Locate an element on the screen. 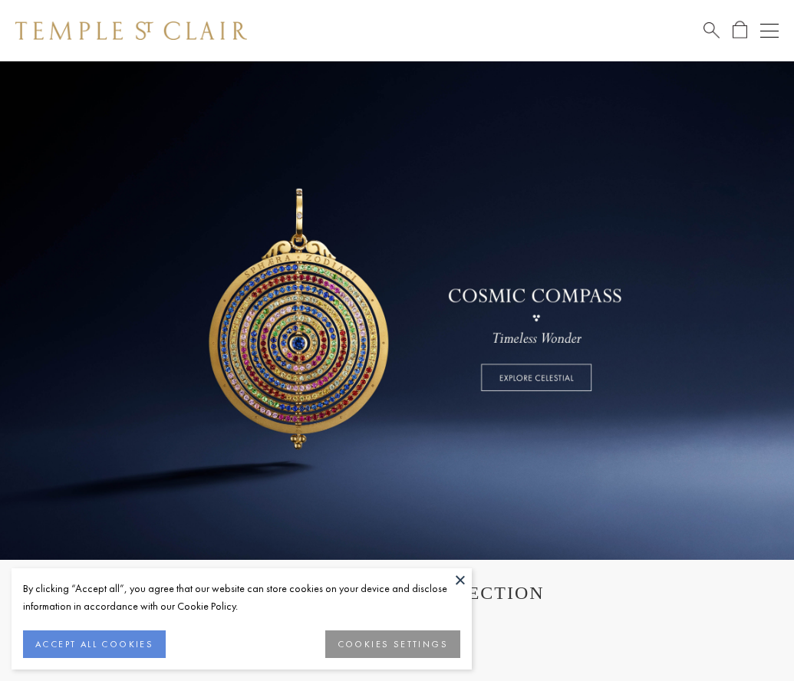 This screenshot has width=794, height=681. a: Open Shopping Bag is located at coordinates (739, 30).